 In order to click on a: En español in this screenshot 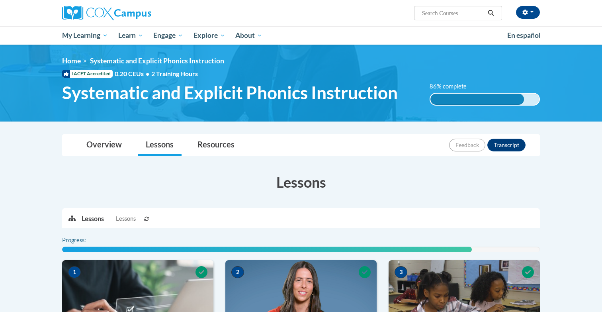, I will do `click(524, 35)`.